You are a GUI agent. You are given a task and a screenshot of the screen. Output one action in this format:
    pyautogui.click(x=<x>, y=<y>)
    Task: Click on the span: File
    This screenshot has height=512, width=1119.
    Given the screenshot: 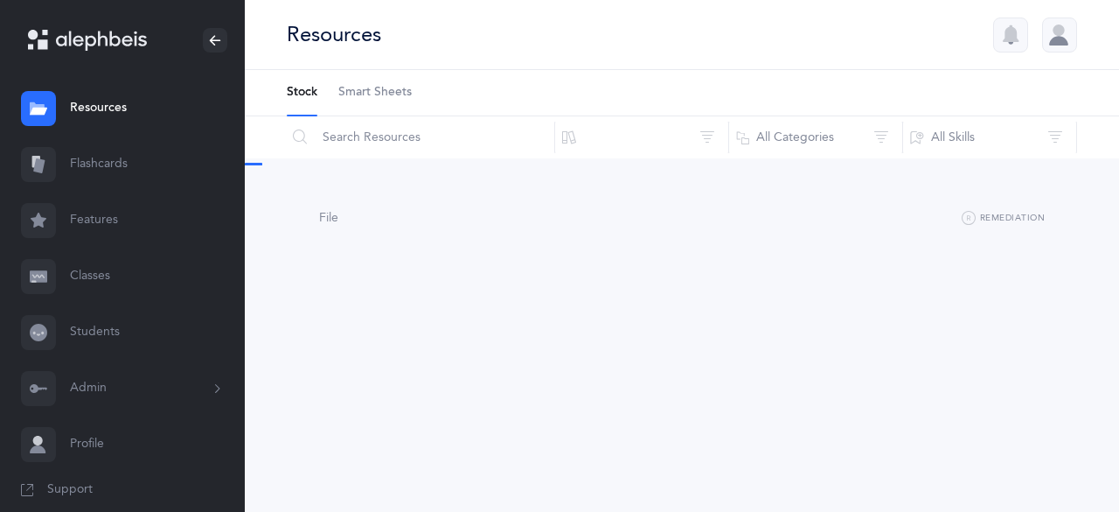 What is the action you would take?
    pyautogui.click(x=329, y=218)
    